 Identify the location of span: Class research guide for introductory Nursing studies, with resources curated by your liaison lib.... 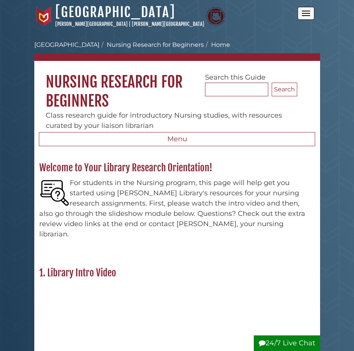
(164, 120).